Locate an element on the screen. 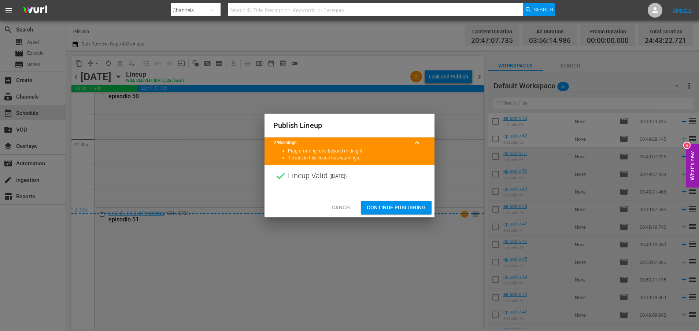 The width and height of the screenshot is (699, 331). button: Cancel is located at coordinates (342, 207).